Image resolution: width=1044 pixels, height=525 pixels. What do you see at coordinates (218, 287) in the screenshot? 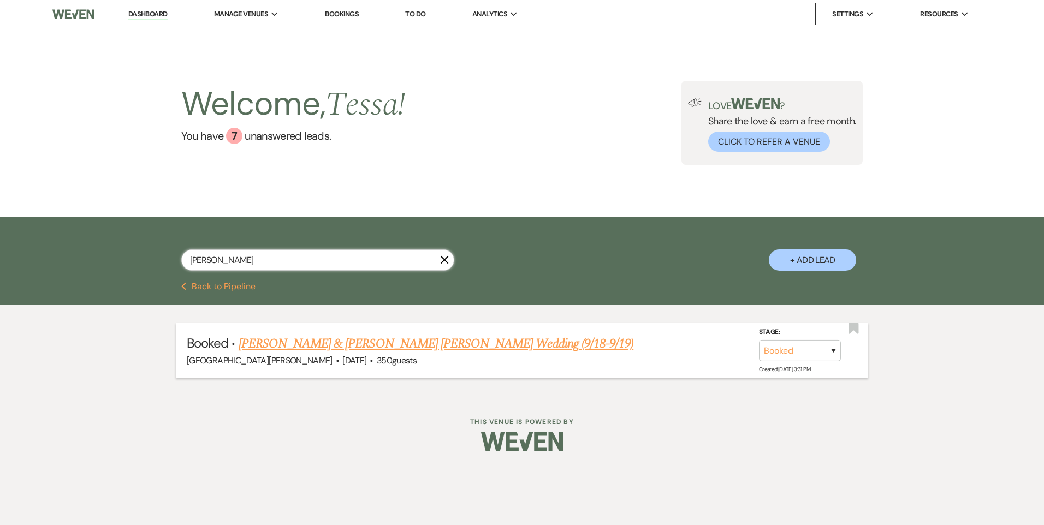
I see `button: Back to Pipeline` at bounding box center [218, 287].